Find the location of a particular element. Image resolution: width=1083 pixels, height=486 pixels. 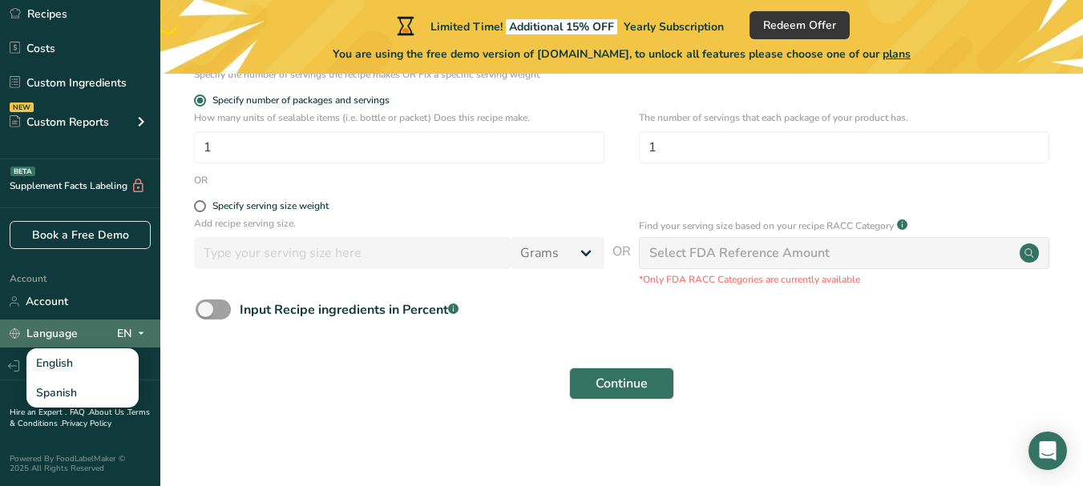

span: Yearly Subscription is located at coordinates (673, 26).